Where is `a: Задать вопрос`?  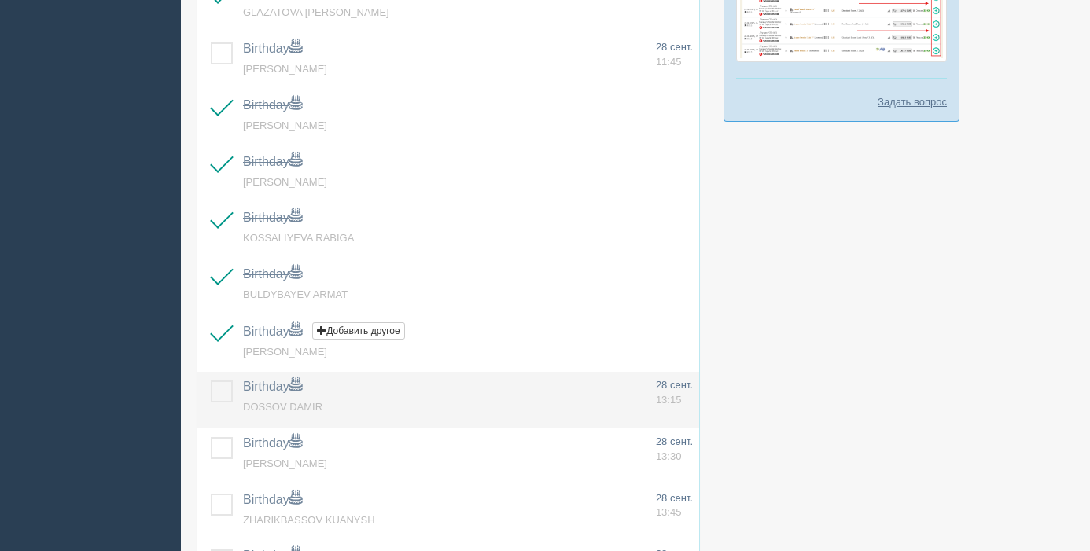 a: Задать вопрос is located at coordinates (912, 101).